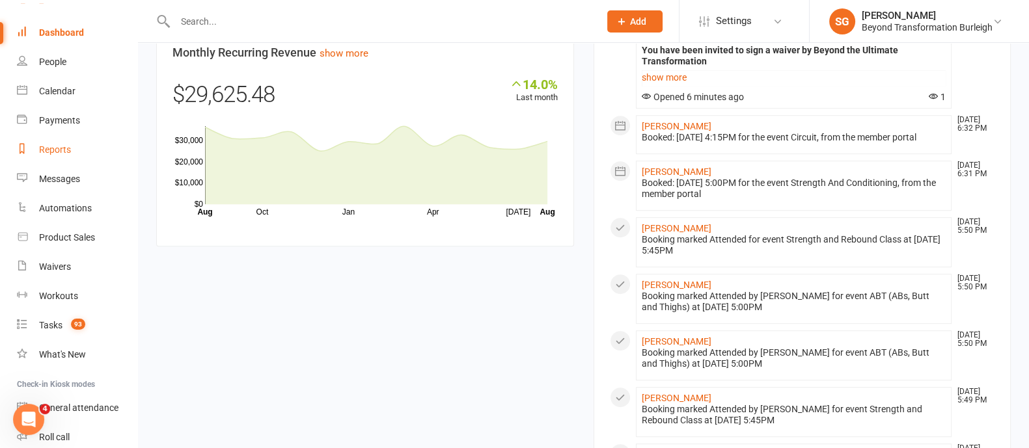 Image resolution: width=1029 pixels, height=448 pixels. I want to click on span: Add, so click(638, 21).